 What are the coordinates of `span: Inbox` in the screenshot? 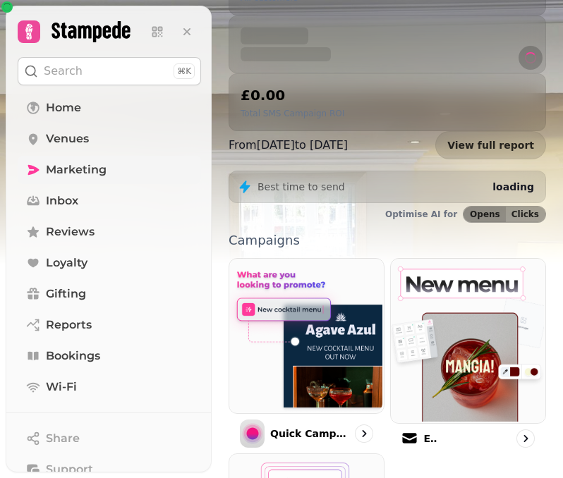 It's located at (62, 201).